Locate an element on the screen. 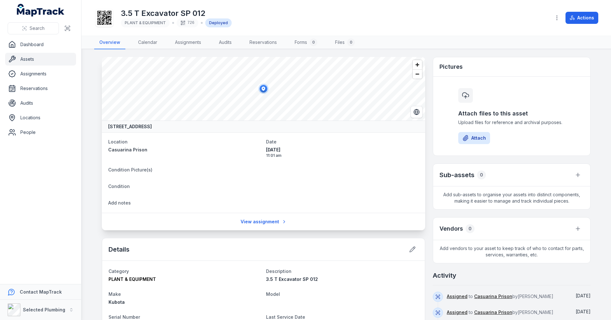 This screenshot has height=320, width=611. h2: Details is located at coordinates (119, 249).